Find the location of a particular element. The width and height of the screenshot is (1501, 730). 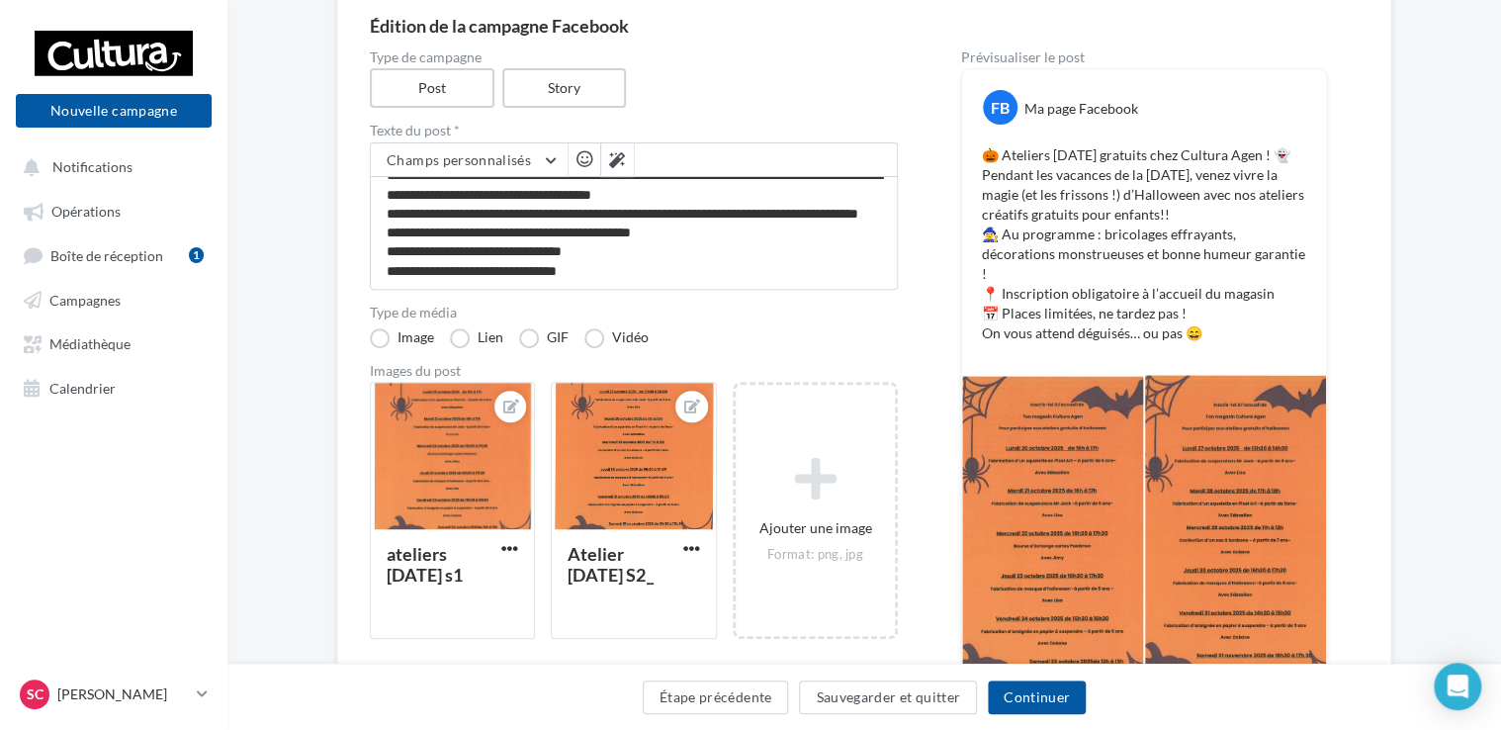

div: FB is located at coordinates (1000, 107).